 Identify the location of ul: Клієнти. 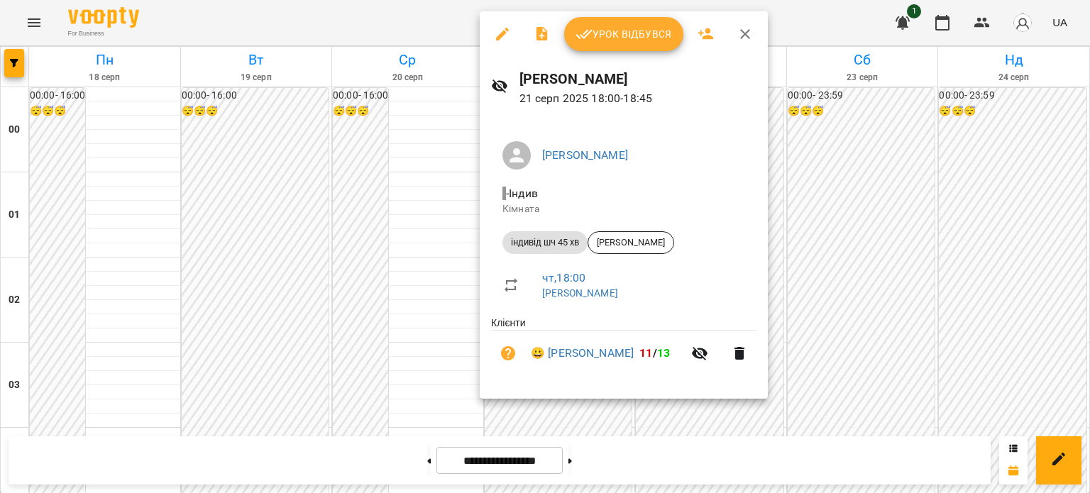
(624, 349).